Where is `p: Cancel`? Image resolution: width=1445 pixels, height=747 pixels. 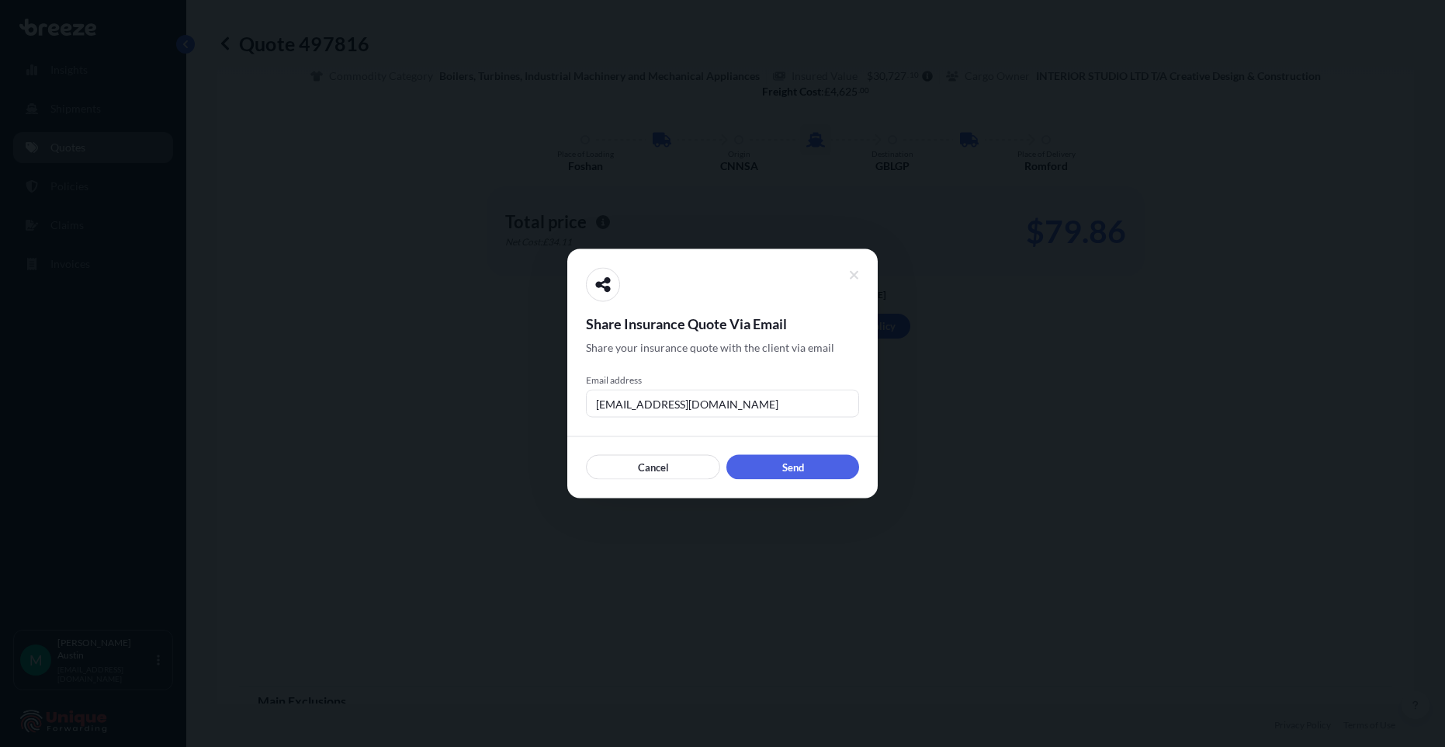 p: Cancel is located at coordinates (654, 467).